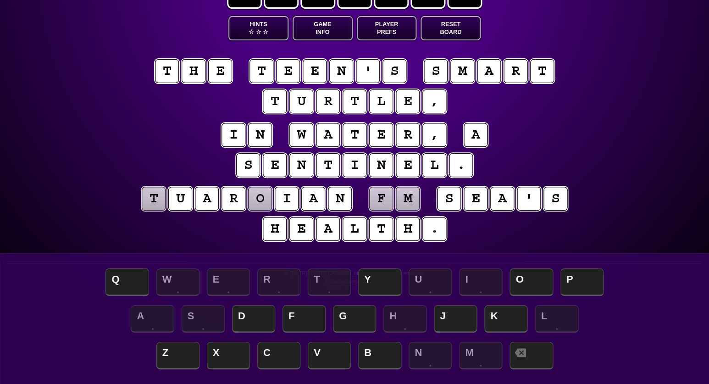 Image resolution: width=709 pixels, height=384 pixels. I want to click on span: E, so click(228, 282).